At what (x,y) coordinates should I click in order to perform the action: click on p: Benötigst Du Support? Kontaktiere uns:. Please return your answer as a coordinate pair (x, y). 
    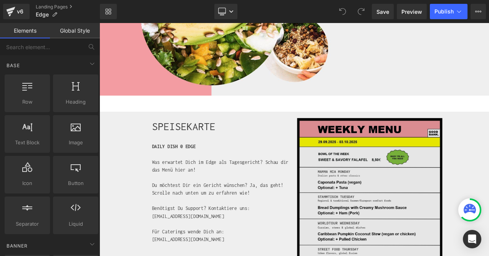
    Looking at the image, I should click on (147, 222).